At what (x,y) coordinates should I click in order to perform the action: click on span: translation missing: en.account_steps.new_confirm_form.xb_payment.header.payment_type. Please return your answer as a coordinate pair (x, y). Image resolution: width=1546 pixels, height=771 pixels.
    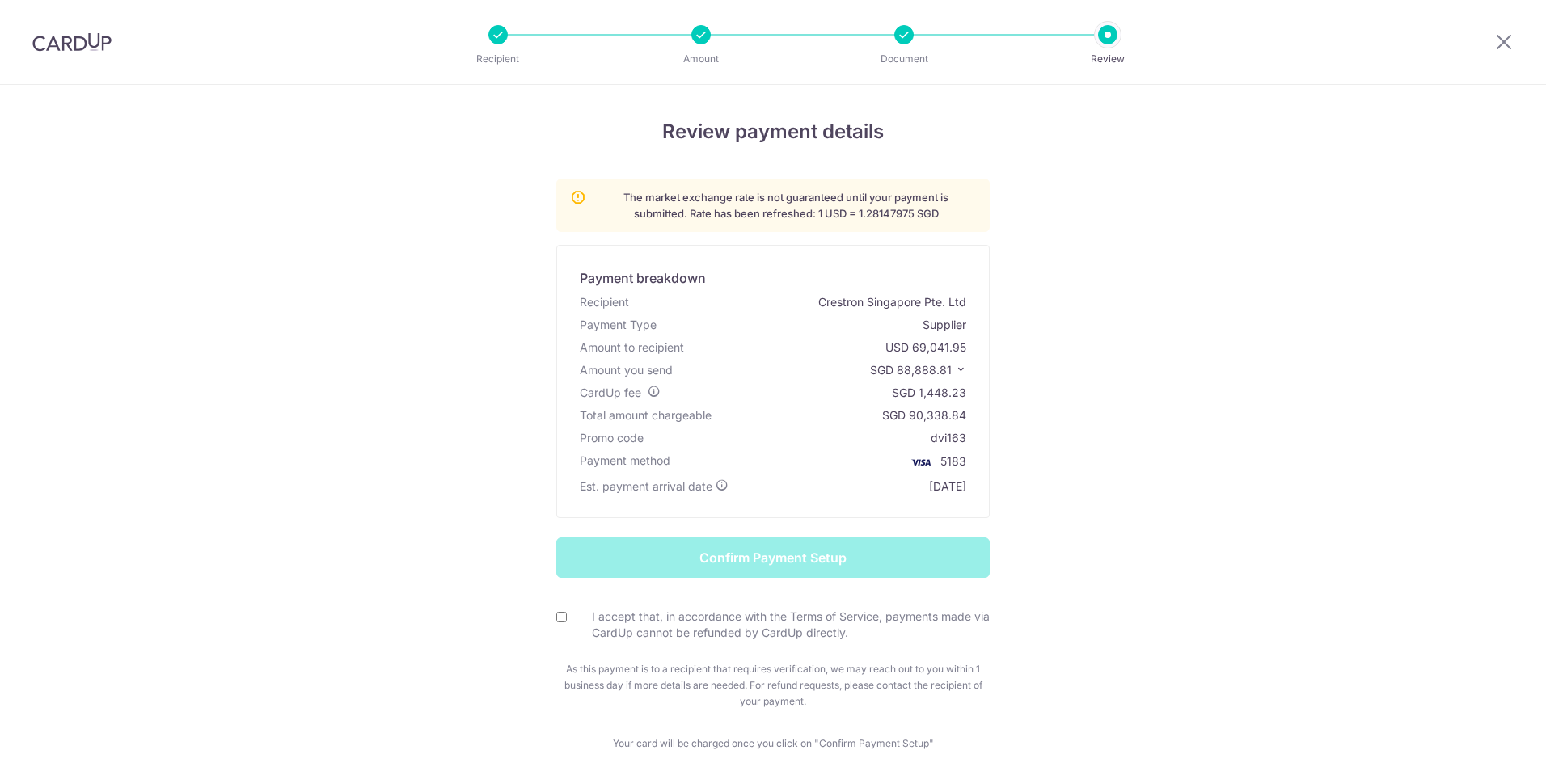
    Looking at the image, I should click on (618, 324).